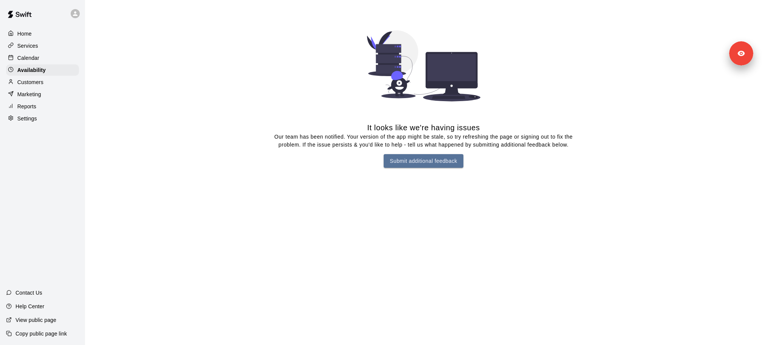 The width and height of the screenshot is (762, 345). Describe the element at coordinates (42, 58) in the screenshot. I see `div: Calendar` at that location.